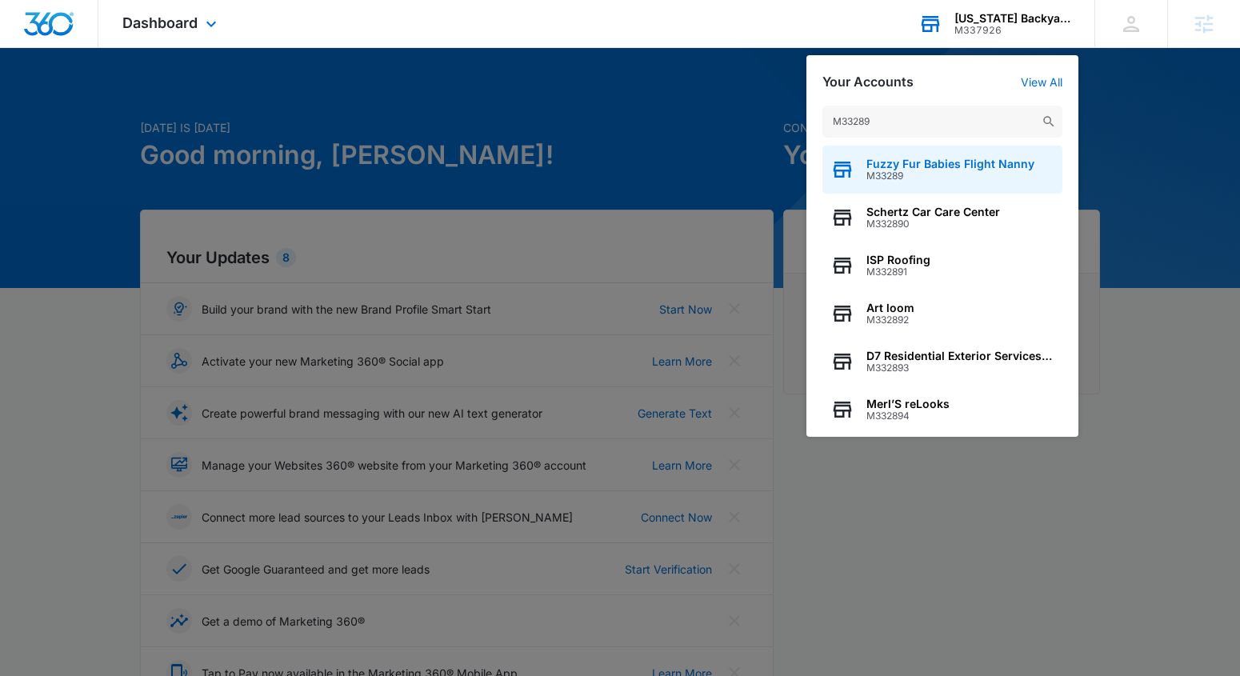 This screenshot has height=676, width=1240. I want to click on span: Merl’S reLooks, so click(908, 404).